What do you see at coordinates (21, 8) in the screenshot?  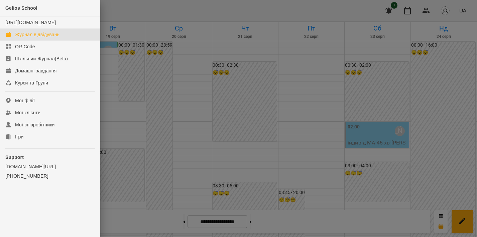 I see `span: Gelios School` at bounding box center [21, 8].